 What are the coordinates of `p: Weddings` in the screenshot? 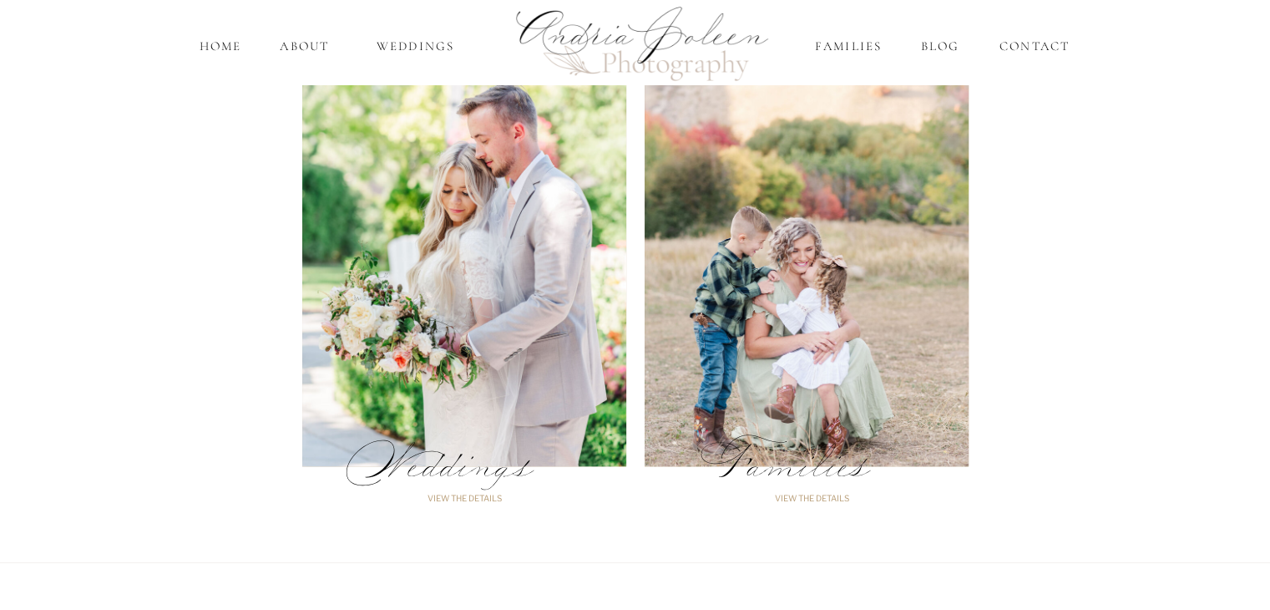 It's located at (464, 474).